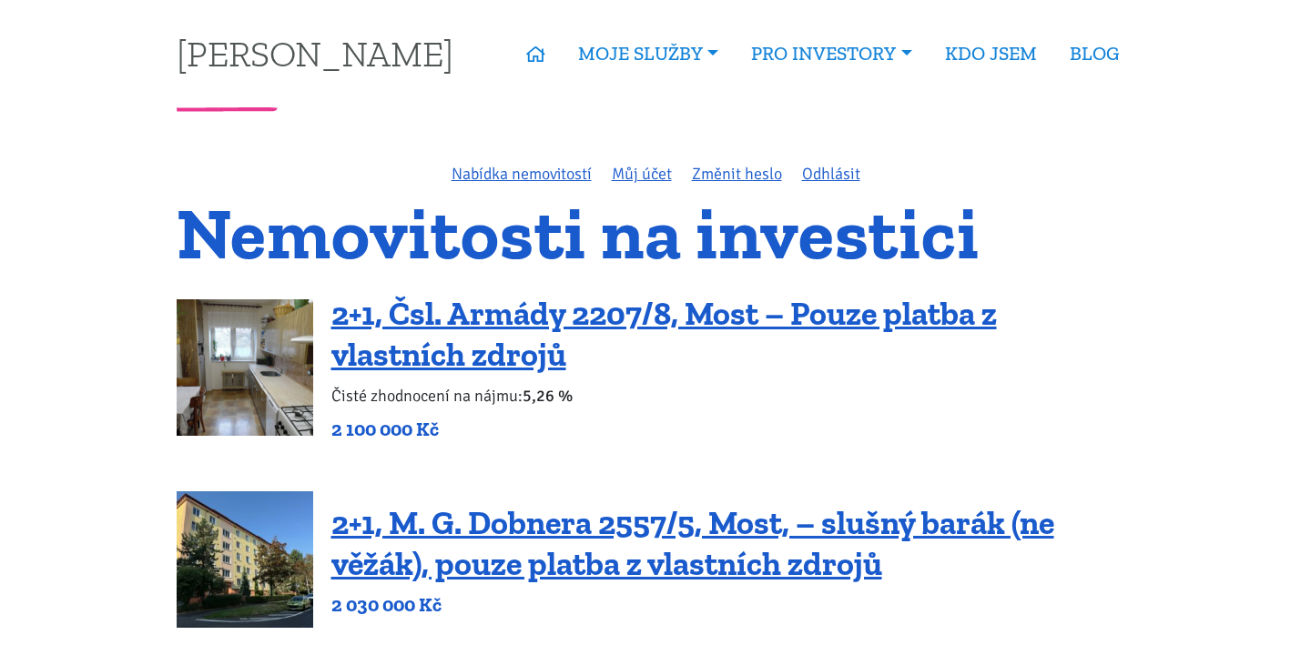 The image size is (1311, 665). I want to click on a: MOJE SLUŽBY, so click(648, 54).